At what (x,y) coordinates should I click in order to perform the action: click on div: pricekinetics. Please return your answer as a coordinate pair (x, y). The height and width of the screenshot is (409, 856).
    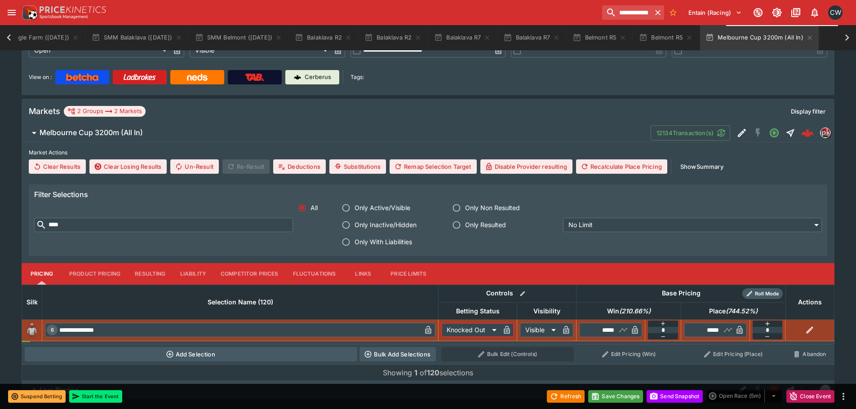
    Looking at the image, I should click on (826, 133).